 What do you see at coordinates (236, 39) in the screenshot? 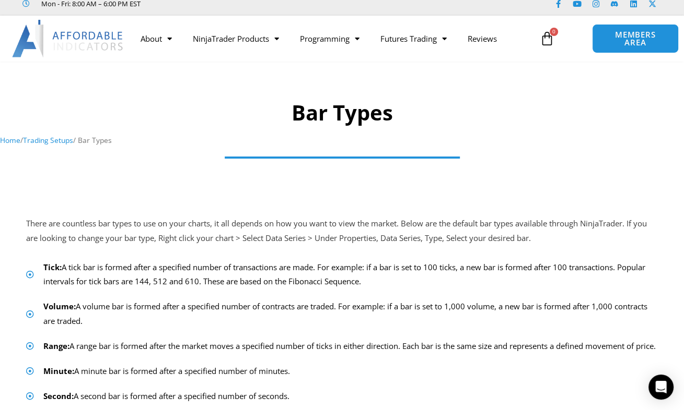
I see `a: NinjaTrader Products` at bounding box center [236, 39].